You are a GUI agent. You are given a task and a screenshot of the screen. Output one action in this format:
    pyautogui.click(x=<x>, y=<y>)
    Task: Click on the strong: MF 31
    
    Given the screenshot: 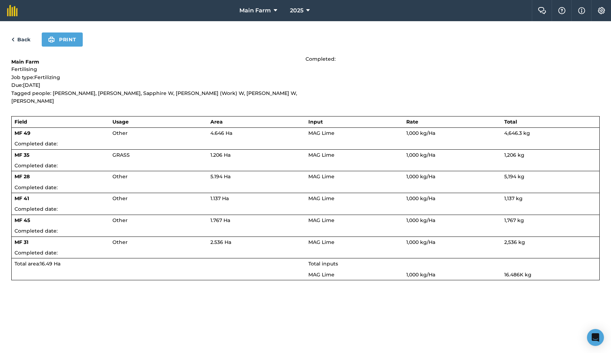 What is the action you would take?
    pyautogui.click(x=21, y=242)
    